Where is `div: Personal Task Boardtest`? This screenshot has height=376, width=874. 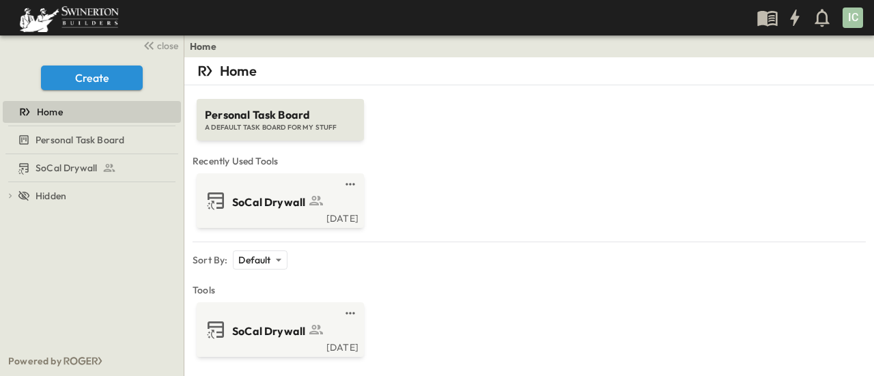
div: Personal Task Boardtest is located at coordinates (92, 140).